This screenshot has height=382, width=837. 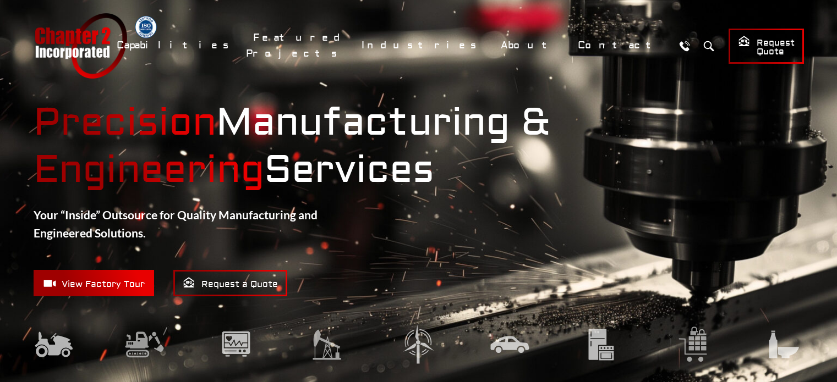 What do you see at coordinates (149, 170) in the screenshot?
I see `mark: Engineering` at bounding box center [149, 170].